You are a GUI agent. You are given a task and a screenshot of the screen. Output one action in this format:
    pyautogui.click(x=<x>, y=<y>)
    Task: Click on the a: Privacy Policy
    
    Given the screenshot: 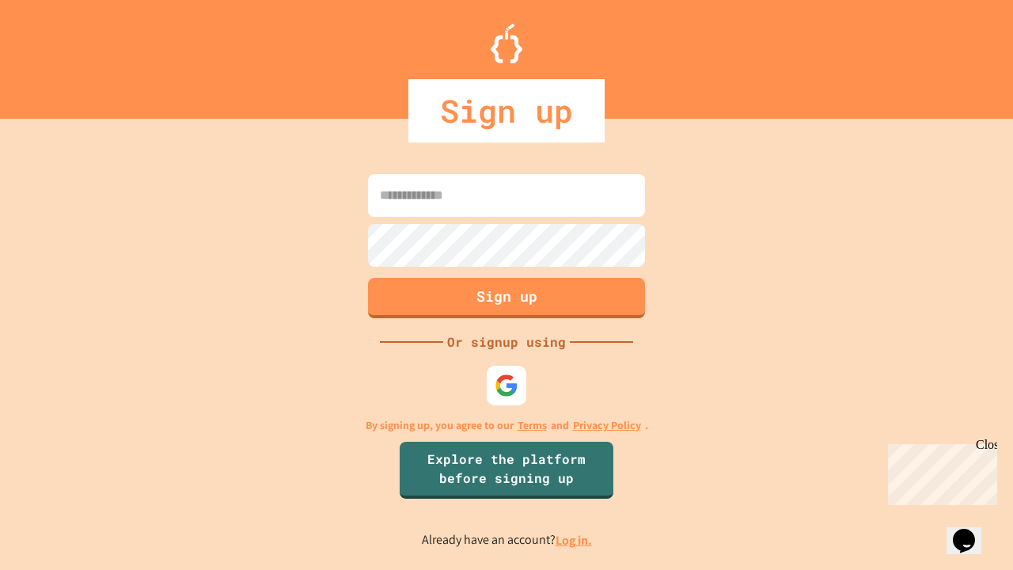 What is the action you would take?
    pyautogui.click(x=607, y=425)
    